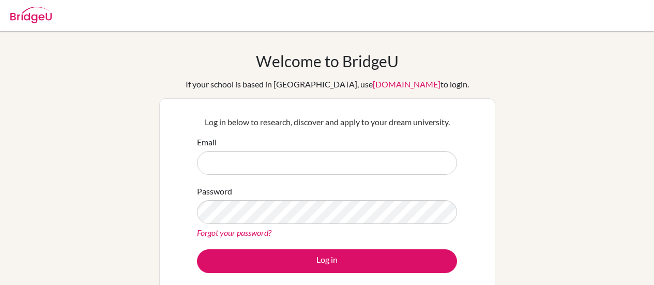  What do you see at coordinates (31, 15) in the screenshot?
I see `img: Bridge-U` at bounding box center [31, 15].